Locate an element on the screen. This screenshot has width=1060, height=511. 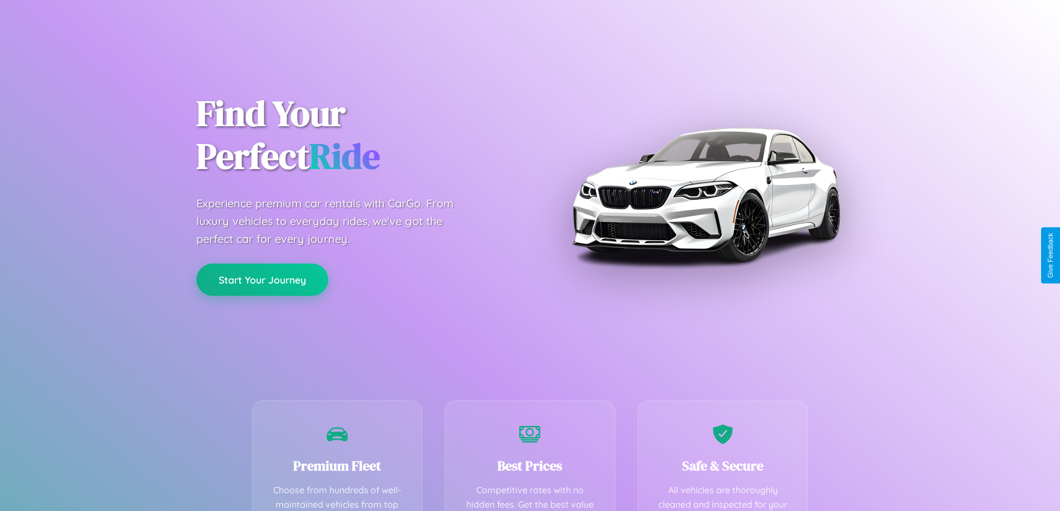
h3: Premium Fleet is located at coordinates (337, 466).